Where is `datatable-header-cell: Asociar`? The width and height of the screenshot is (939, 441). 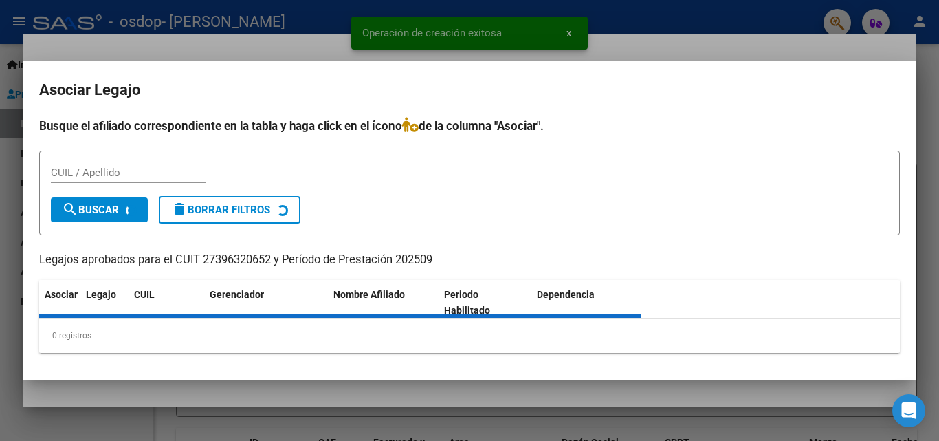 datatable-header-cell: Asociar is located at coordinates (60, 302).